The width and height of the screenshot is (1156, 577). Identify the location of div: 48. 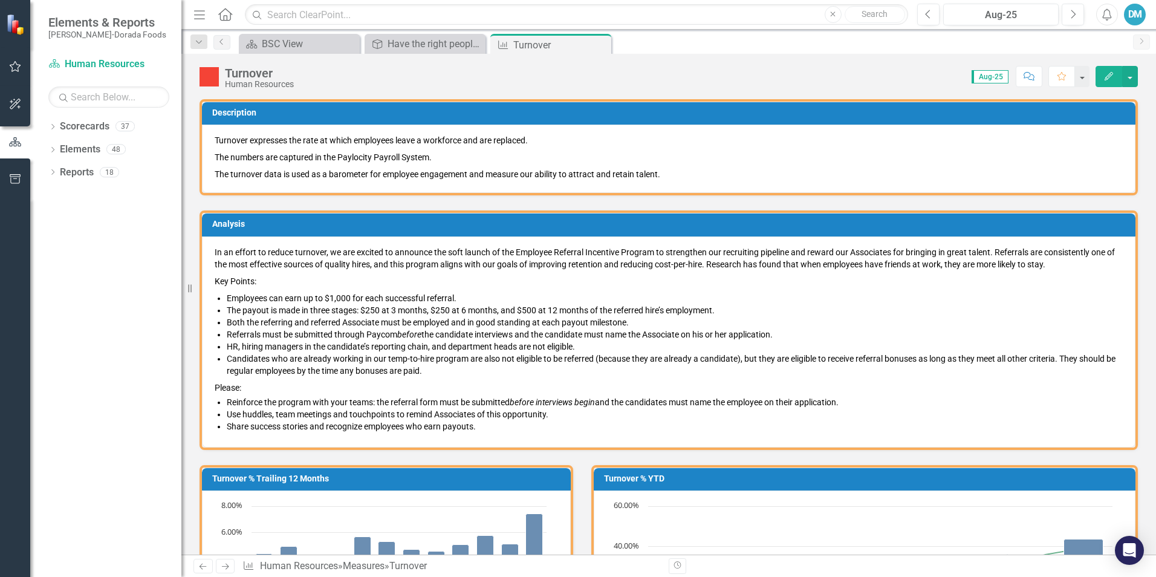
(116, 149).